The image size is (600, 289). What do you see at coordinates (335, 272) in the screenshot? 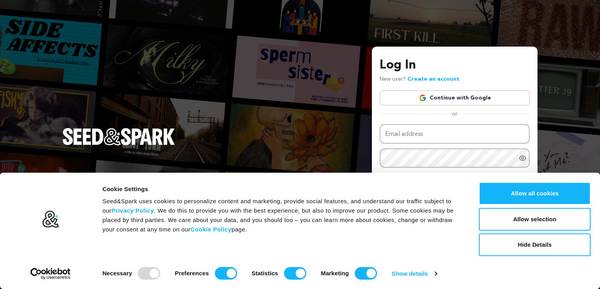
I see `strong: Marketing` at bounding box center [335, 272].